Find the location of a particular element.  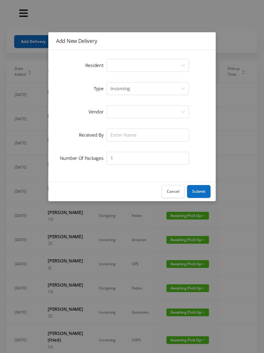

label: Vendor is located at coordinates (98, 112).